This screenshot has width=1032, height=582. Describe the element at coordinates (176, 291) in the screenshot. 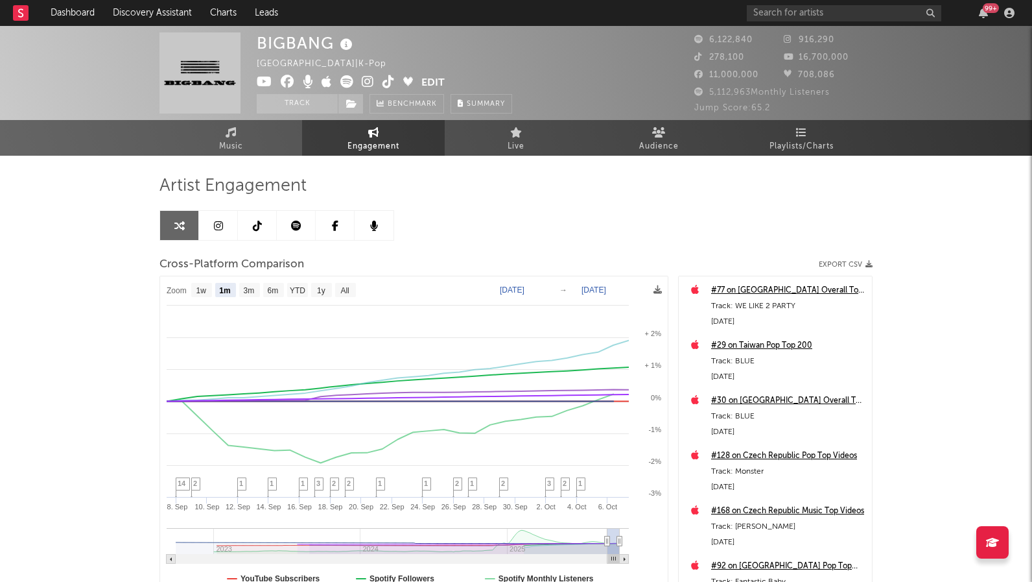

I see `text: Zoom` at that location.